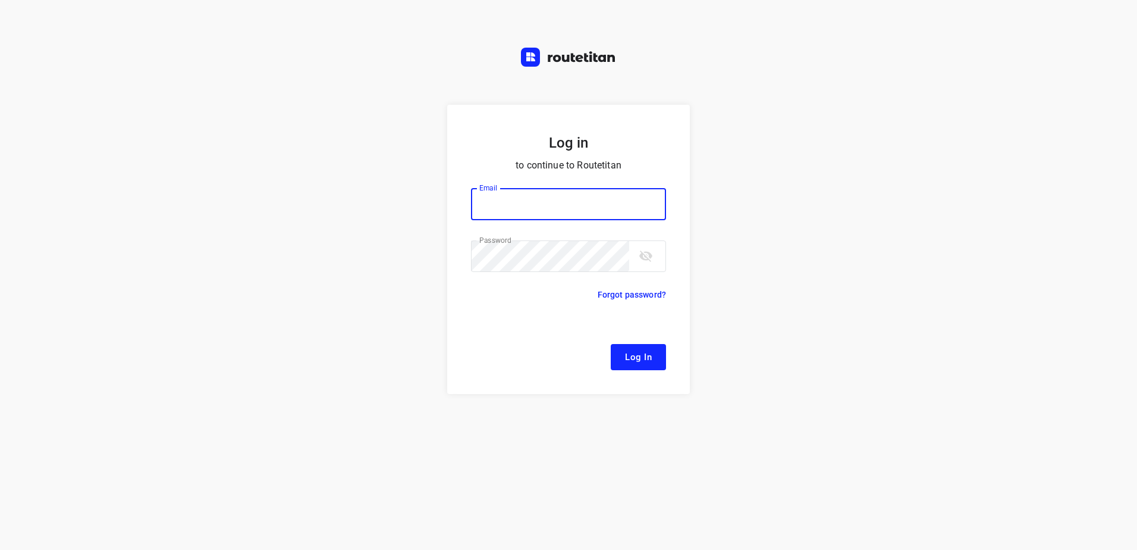 The width and height of the screenshot is (1137, 550). I want to click on h5: Log in, so click(569, 143).